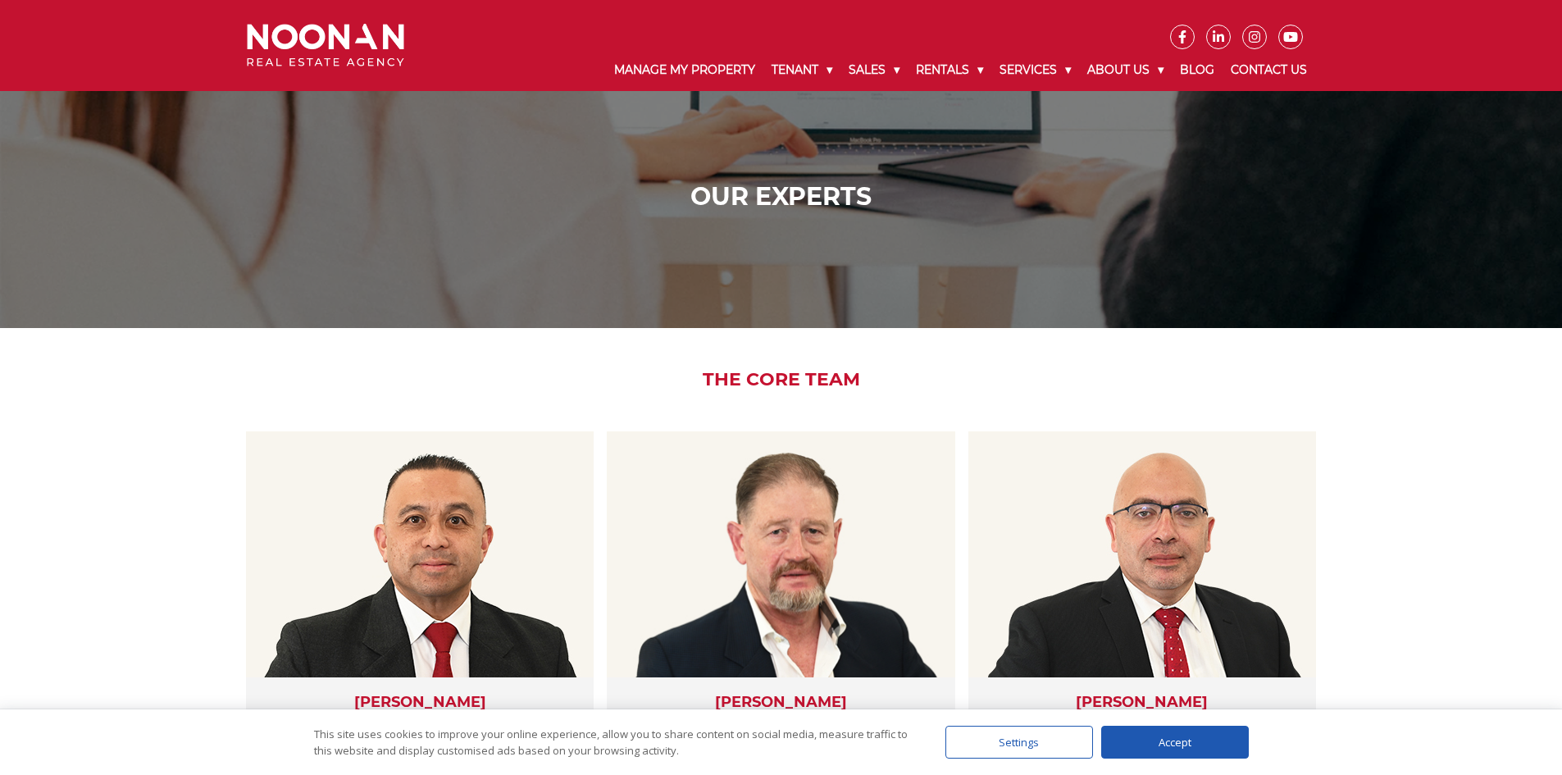 The height and width of the screenshot is (775, 1562). What do you see at coordinates (685, 70) in the screenshot?
I see `a: Manage My Property` at bounding box center [685, 70].